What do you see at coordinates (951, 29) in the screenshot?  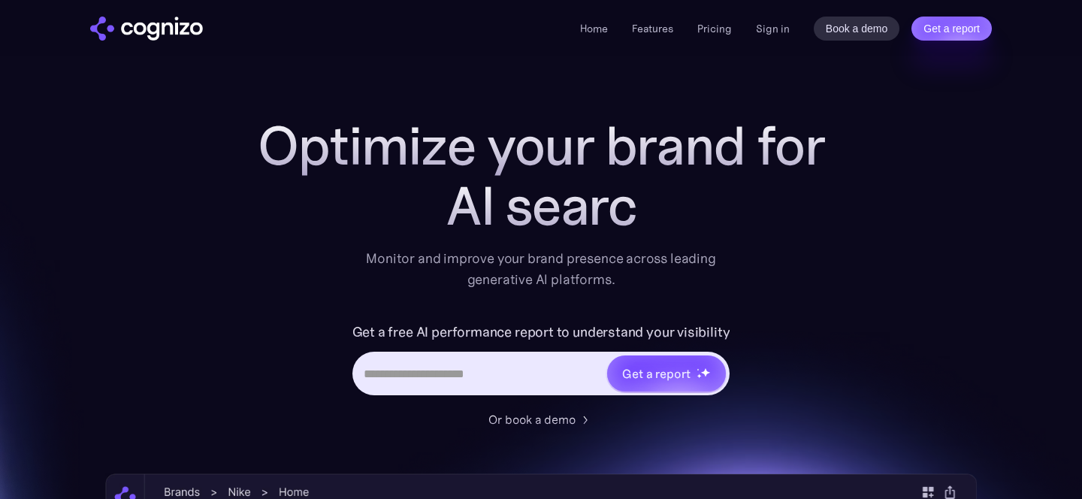 I see `a: Get a report` at bounding box center [951, 29].